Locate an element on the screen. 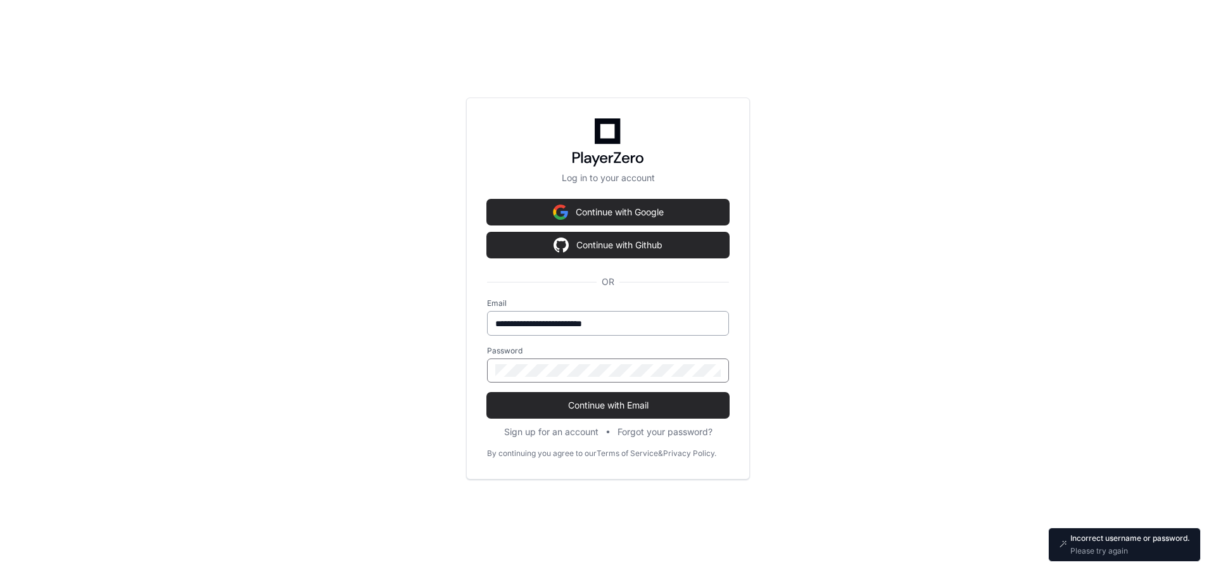 This screenshot has height=577, width=1216. button: Sign up for an account is located at coordinates (551, 432).